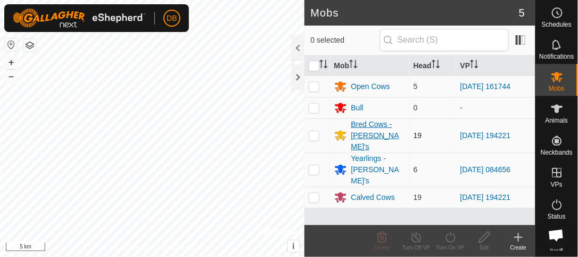 This screenshot has height=257, width=578. Describe the element at coordinates (557, 184) in the screenshot. I see `span: VPs` at that location.